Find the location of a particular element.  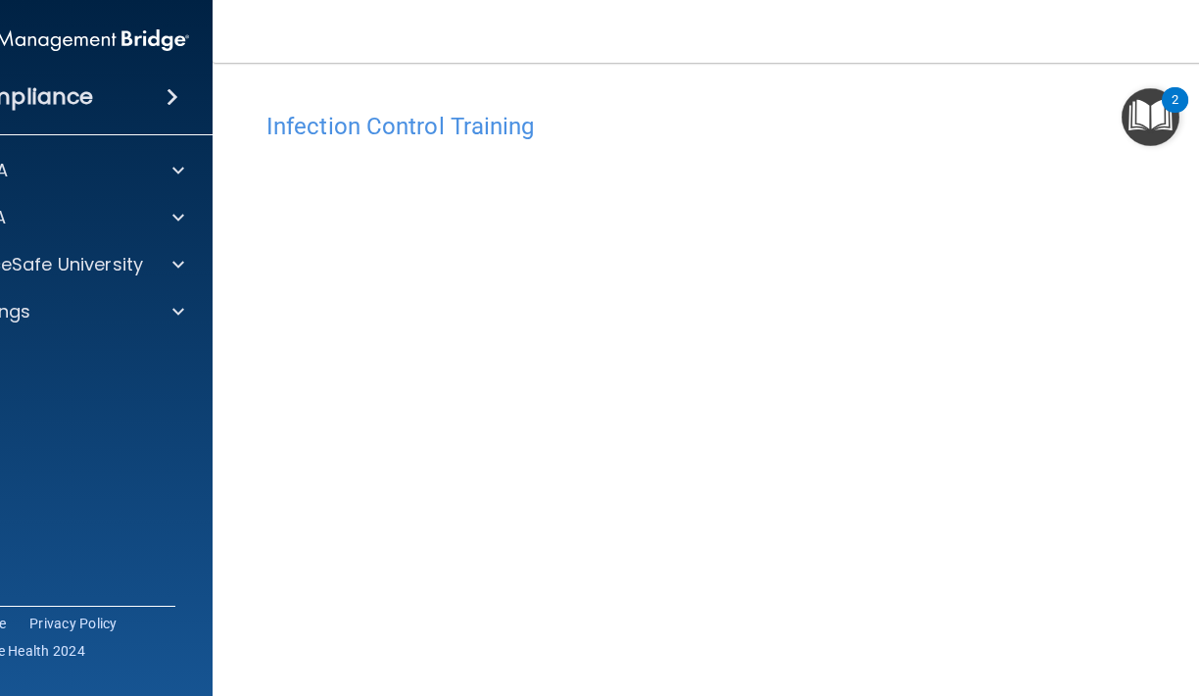

a: Privacy Policy is located at coordinates (73, 623).